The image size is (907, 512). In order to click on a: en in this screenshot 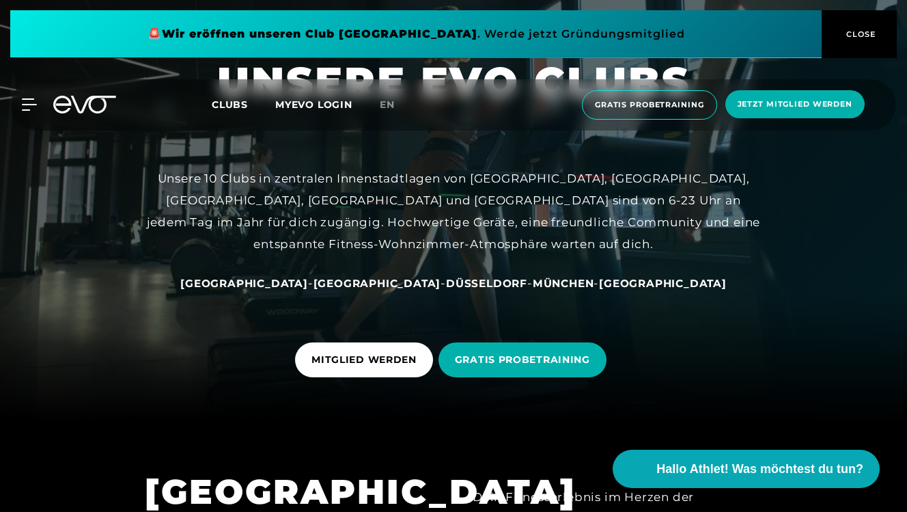, I will do `click(396, 105)`.